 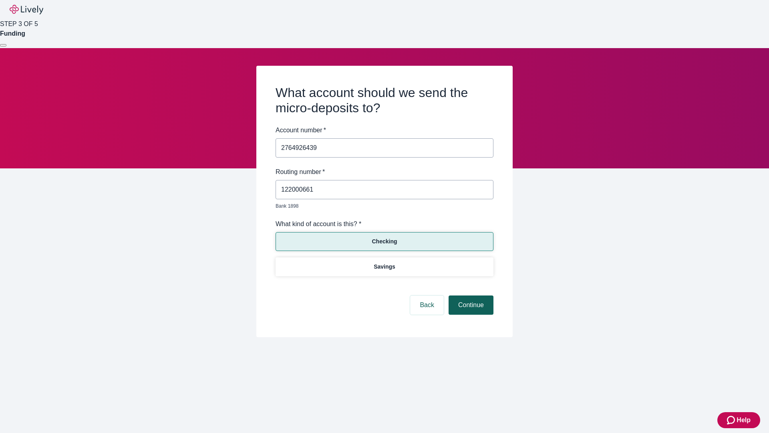 What do you see at coordinates (471, 305) in the screenshot?
I see `button: Continue` at bounding box center [471, 305].